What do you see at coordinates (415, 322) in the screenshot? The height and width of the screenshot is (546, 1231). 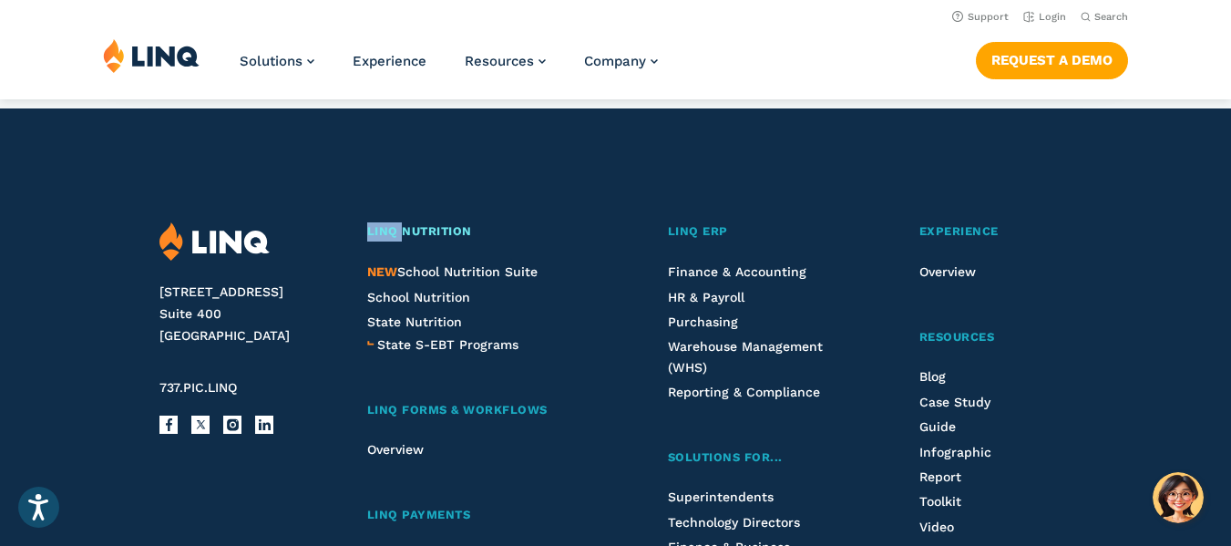 I see `span: State Nutrition` at bounding box center [415, 322].